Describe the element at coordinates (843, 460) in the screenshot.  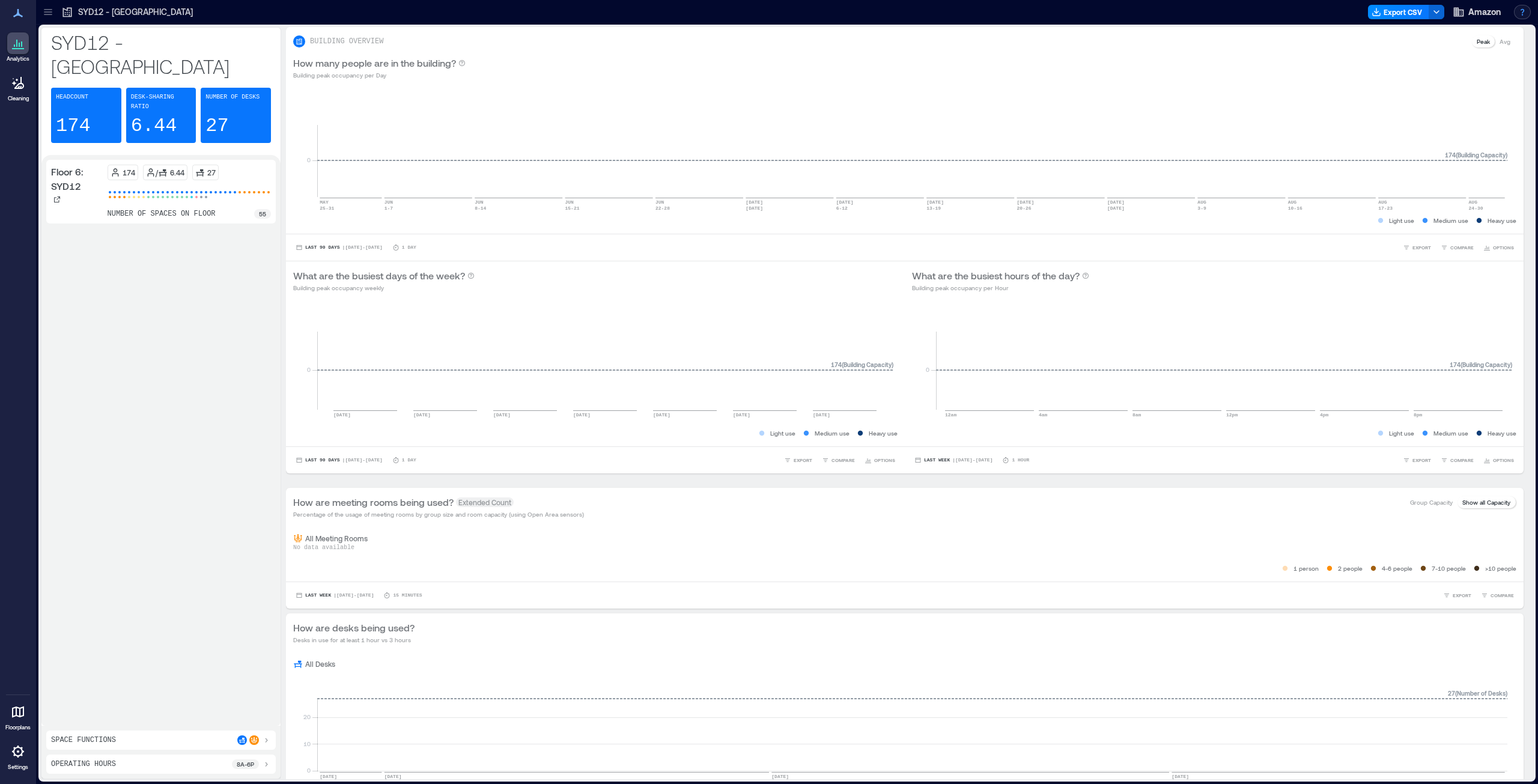
I see `span: COMPARE` at that location.